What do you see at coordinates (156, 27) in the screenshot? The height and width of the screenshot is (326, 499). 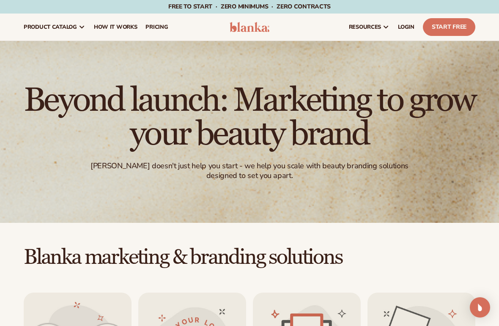 I see `span: pricing` at bounding box center [156, 27].